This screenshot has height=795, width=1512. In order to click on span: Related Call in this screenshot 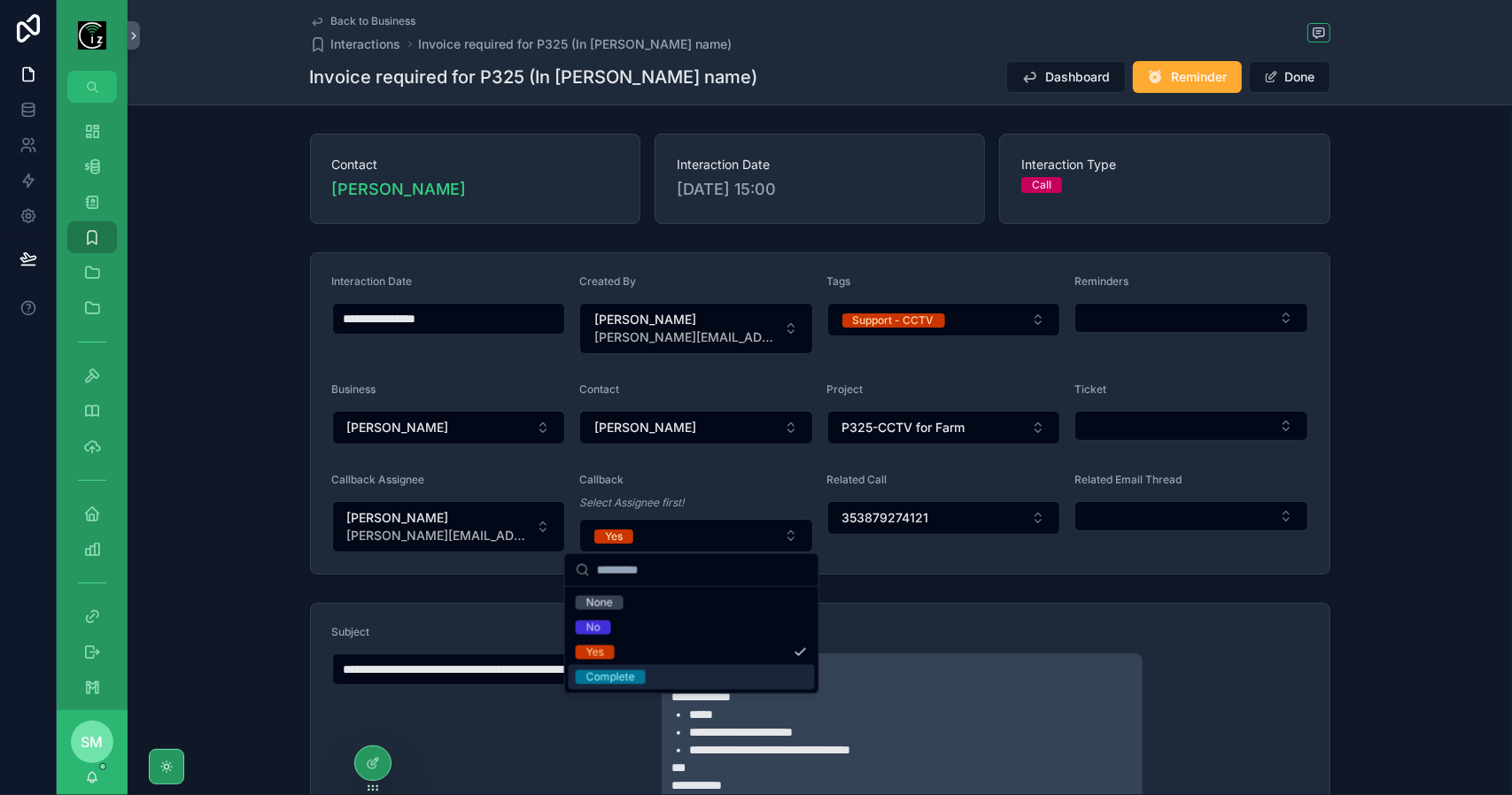, I will do `click(858, 479)`.